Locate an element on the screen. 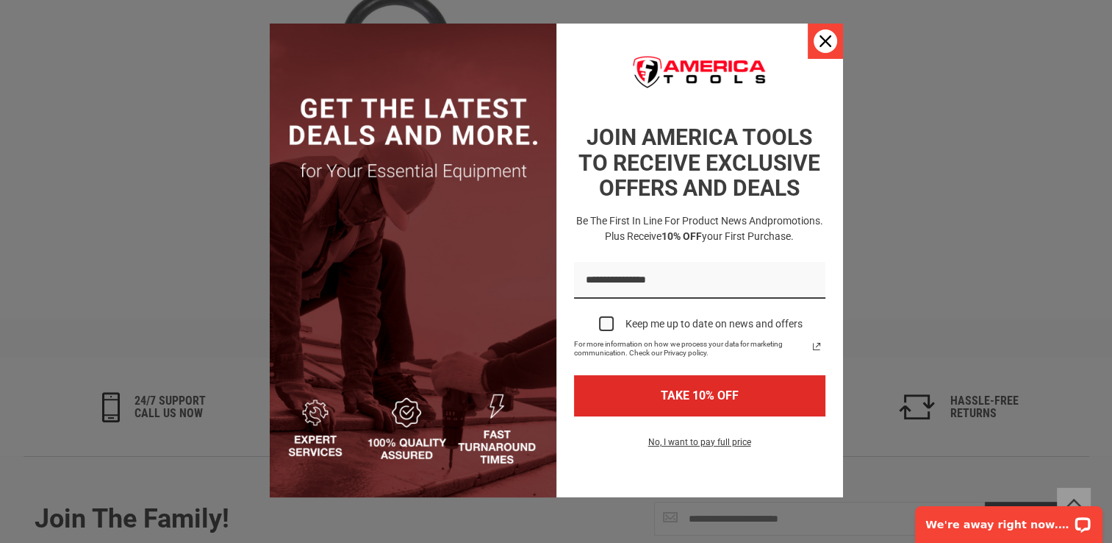 The height and width of the screenshot is (543, 1112). a: Read our Privacy Policy is located at coordinates (817, 346).